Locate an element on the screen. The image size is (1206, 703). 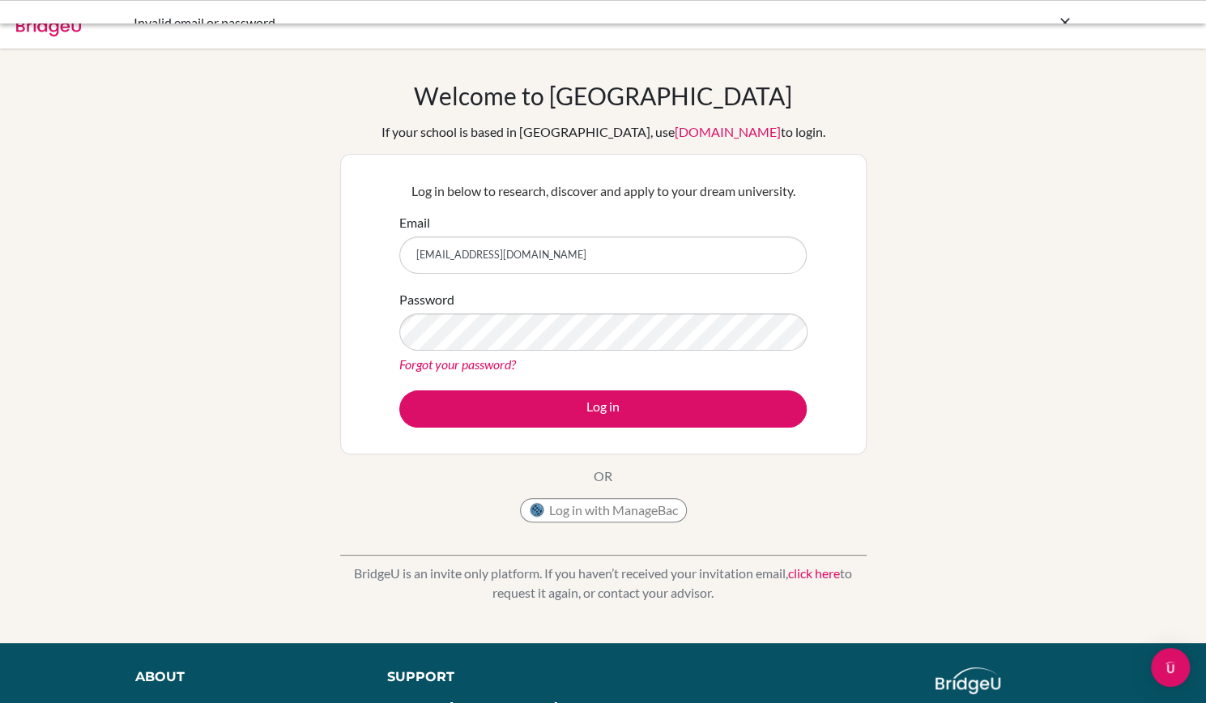
label: Password is located at coordinates (427, 300).